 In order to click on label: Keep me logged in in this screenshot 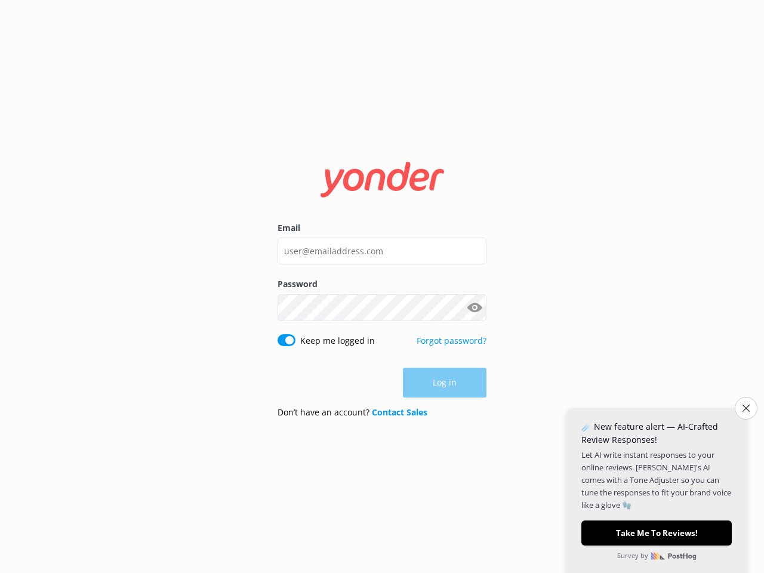, I will do `click(337, 341)`.